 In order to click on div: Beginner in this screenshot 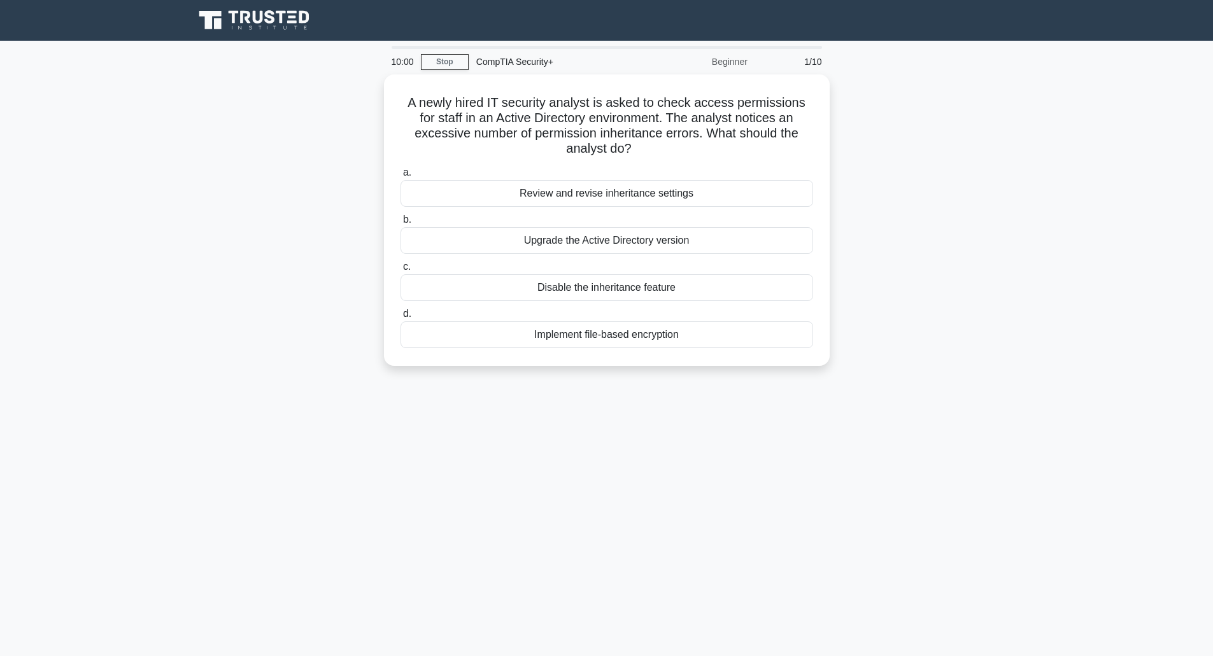, I will do `click(699, 62)`.